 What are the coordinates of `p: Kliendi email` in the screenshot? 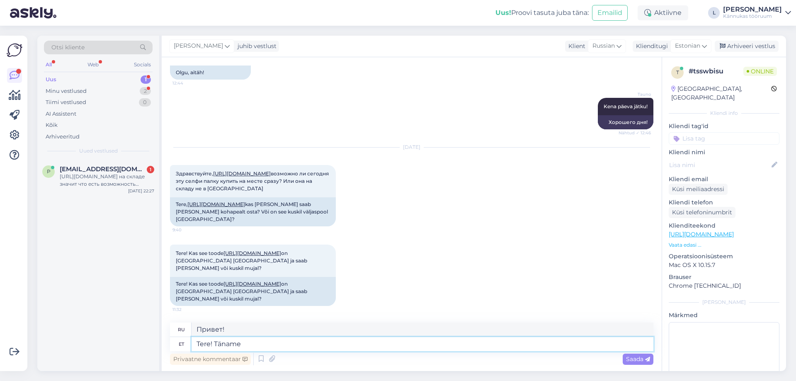 It's located at (724, 179).